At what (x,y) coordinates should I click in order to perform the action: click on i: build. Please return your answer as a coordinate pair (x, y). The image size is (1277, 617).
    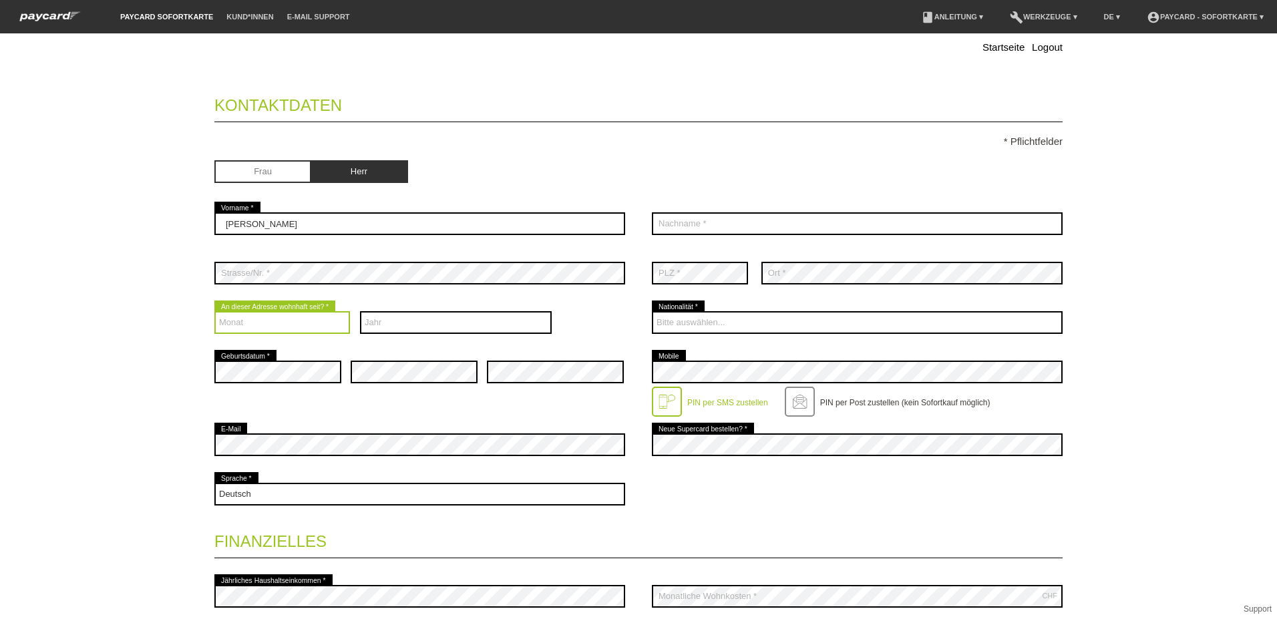
    Looking at the image, I should click on (1017, 17).